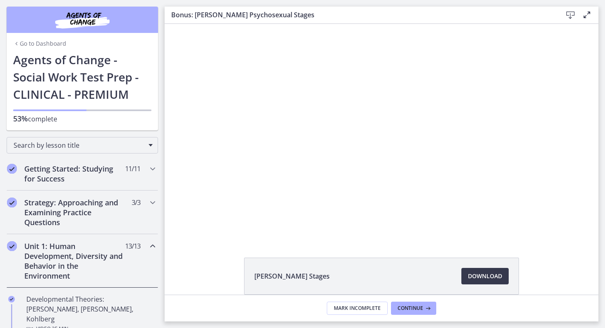  What do you see at coordinates (413, 308) in the screenshot?
I see `button: Continue` at bounding box center [413, 308].